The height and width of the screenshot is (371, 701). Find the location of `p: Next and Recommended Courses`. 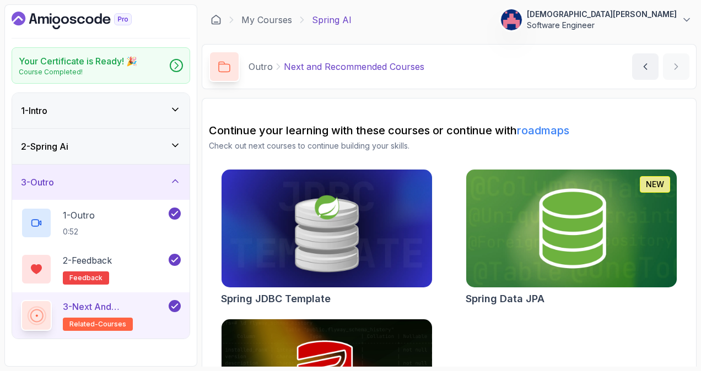

p: Next and Recommended Courses is located at coordinates (354, 67).